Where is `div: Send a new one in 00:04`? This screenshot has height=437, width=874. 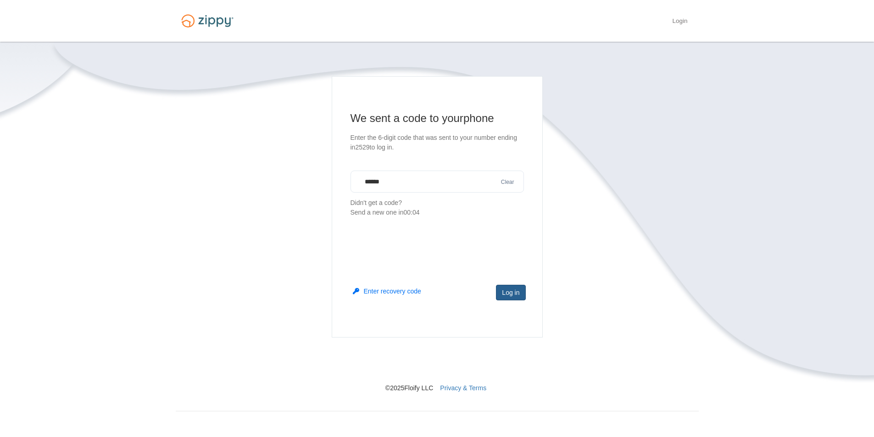 div: Send a new one in 00:04 is located at coordinates (437, 212).